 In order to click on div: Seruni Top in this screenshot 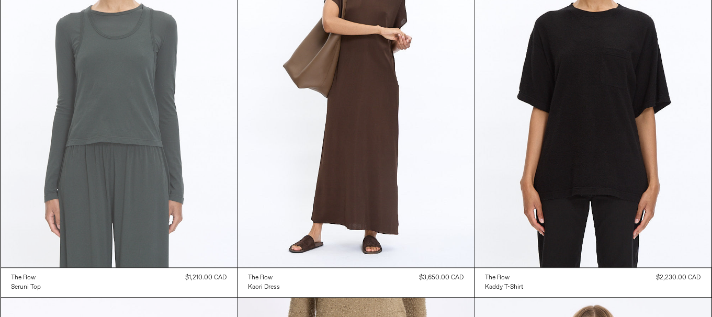, I will do `click(26, 287)`.